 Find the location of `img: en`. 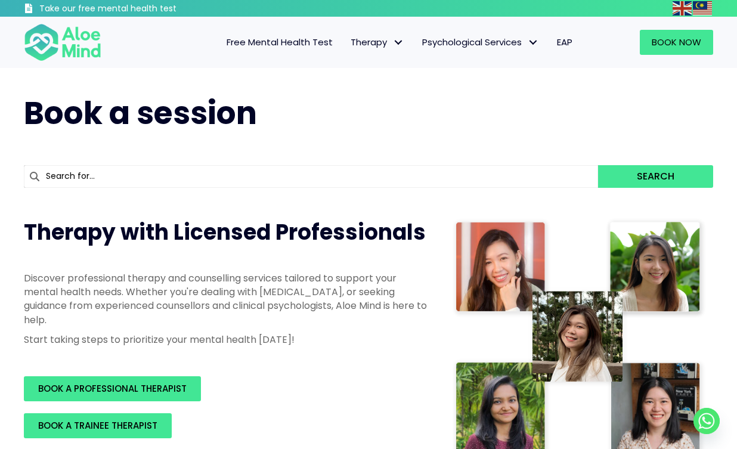

img: en is located at coordinates (682, 8).